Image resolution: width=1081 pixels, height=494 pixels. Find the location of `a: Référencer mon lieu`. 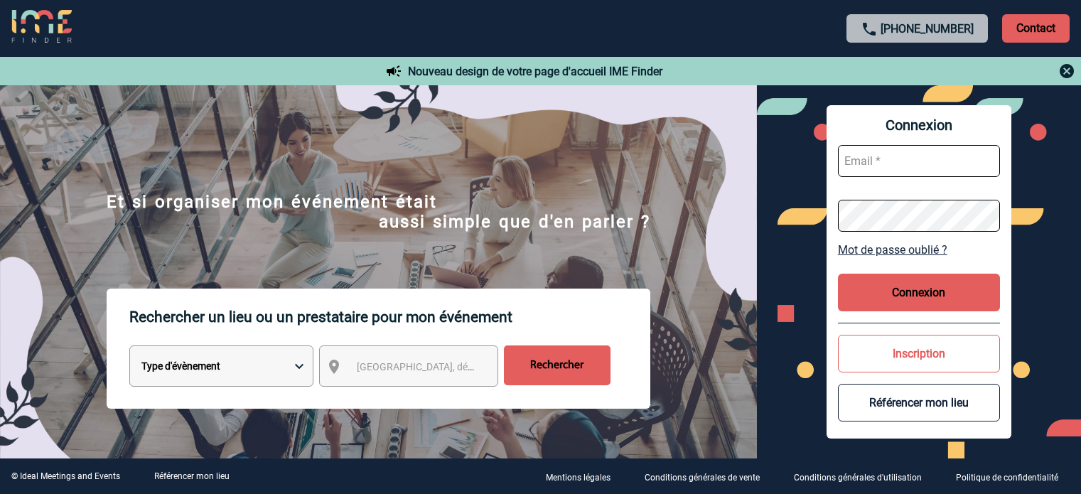

a: Référencer mon lieu is located at coordinates (192, 476).